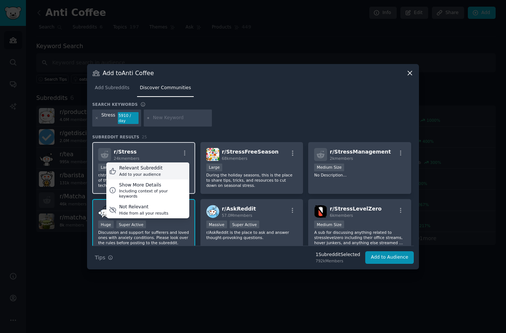 This screenshot has width=506, height=333. I want to click on div: Show More Details, so click(153, 186).